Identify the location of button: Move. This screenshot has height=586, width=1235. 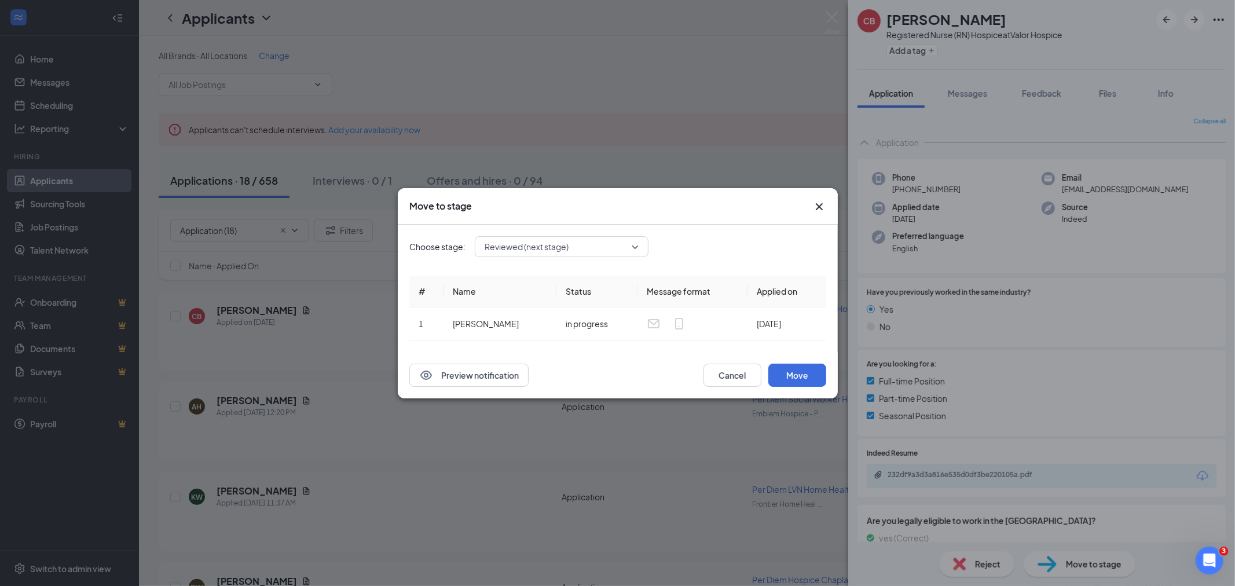
(797, 375).